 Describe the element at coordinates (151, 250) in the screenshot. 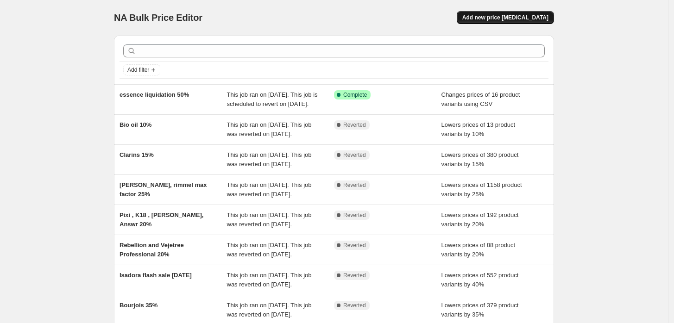

I see `span: Rebellion and Vejetree Professional 20%` at that location.